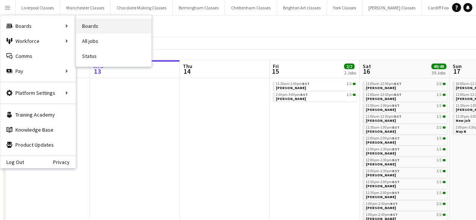 The image size is (476, 220). What do you see at coordinates (381, 208) in the screenshot?
I see `span: Ashlee Barron` at bounding box center [381, 208].